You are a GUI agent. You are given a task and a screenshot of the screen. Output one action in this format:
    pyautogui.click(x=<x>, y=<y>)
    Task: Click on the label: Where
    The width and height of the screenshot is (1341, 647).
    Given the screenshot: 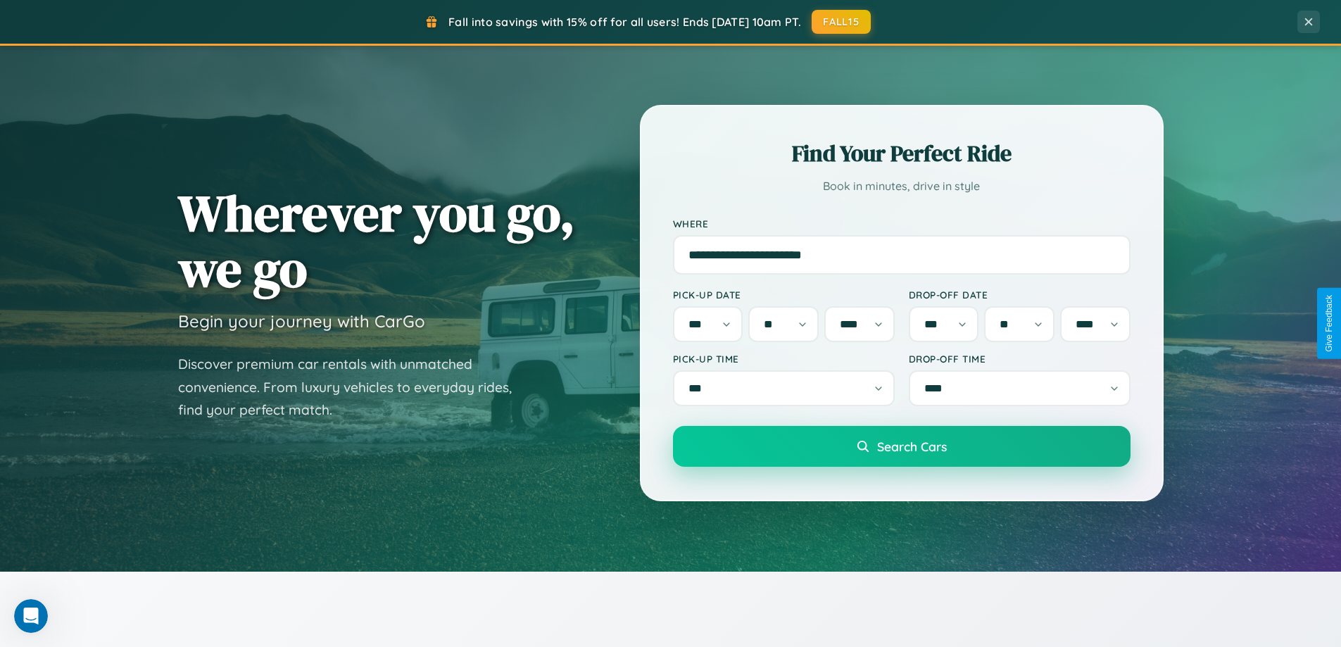 What is the action you would take?
    pyautogui.click(x=902, y=223)
    